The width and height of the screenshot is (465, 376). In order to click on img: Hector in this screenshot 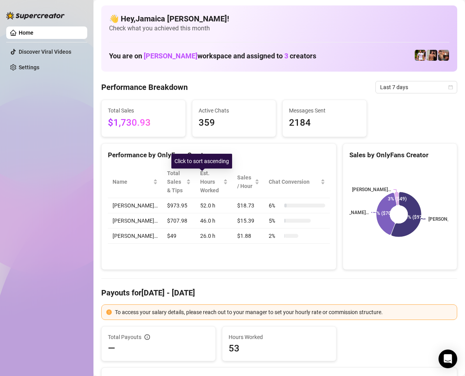, I will do `click(420, 55)`.